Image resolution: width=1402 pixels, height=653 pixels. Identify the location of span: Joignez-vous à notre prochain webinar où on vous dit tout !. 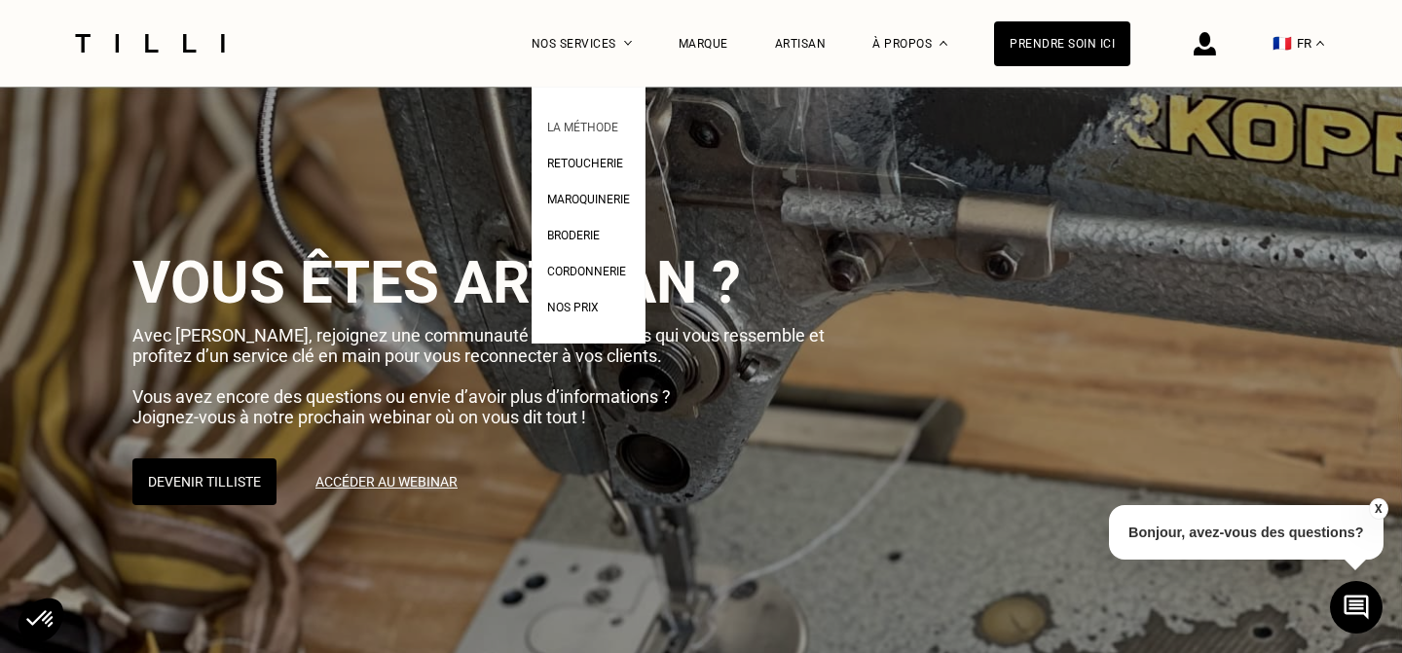
(359, 417).